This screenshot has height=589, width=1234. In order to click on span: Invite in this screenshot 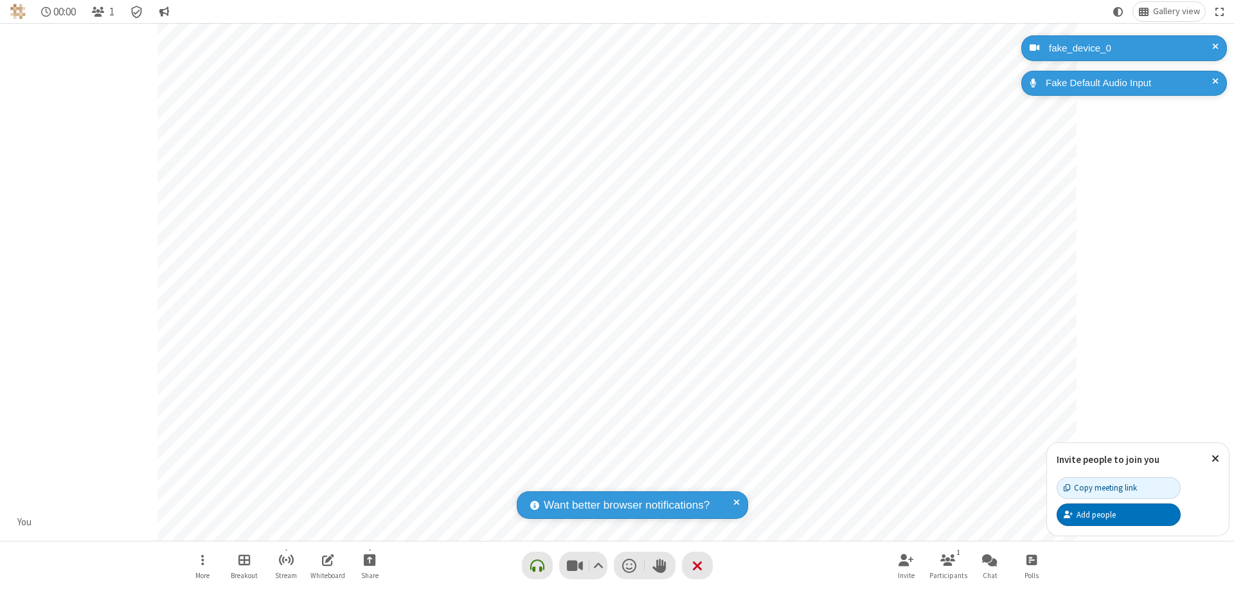, I will do `click(906, 575)`.